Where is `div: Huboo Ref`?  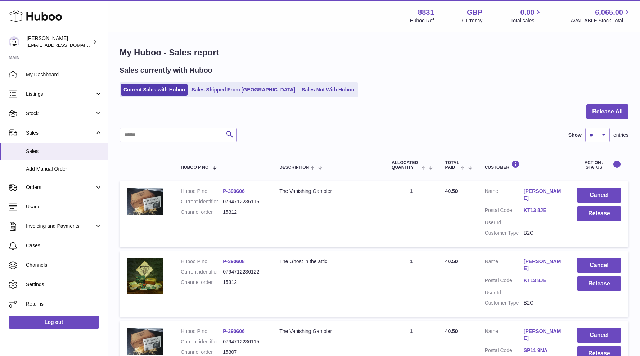
div: Huboo Ref is located at coordinates (422, 21).